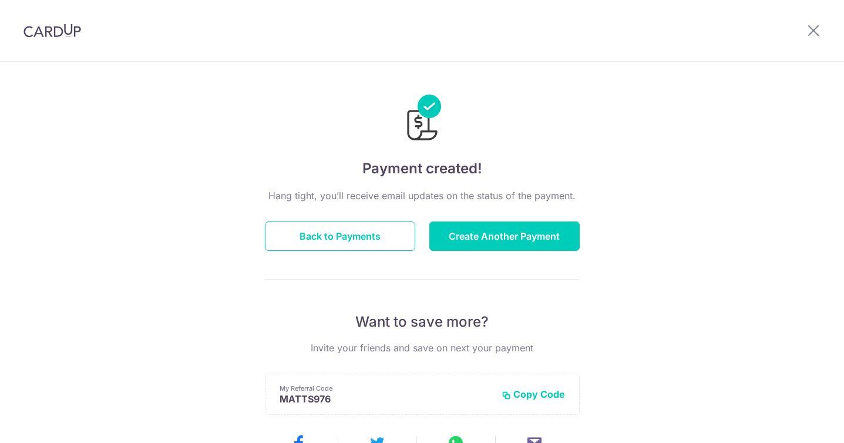 The height and width of the screenshot is (443, 844). Describe the element at coordinates (422, 168) in the screenshot. I see `h4: Payment created!` at that location.